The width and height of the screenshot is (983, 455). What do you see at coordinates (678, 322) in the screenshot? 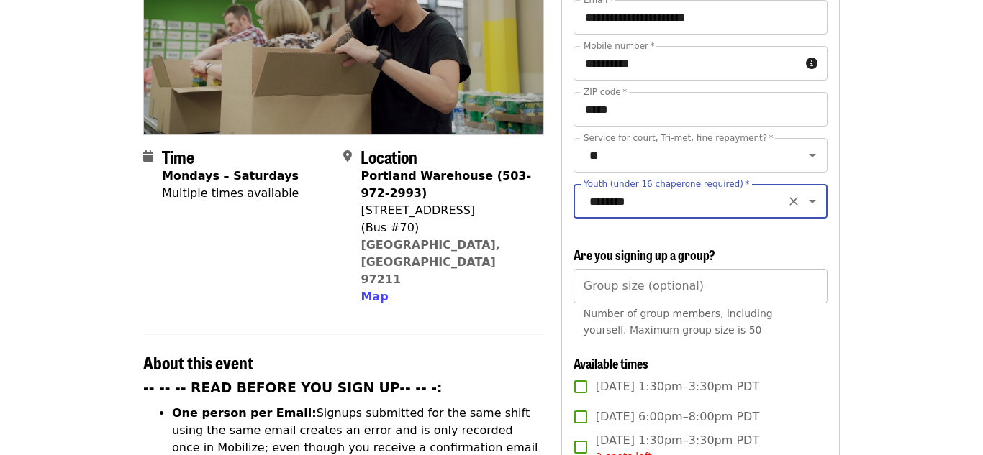
I see `span: Number of group members, including yourself. Maximum group size is 50` at bounding box center [678, 322].